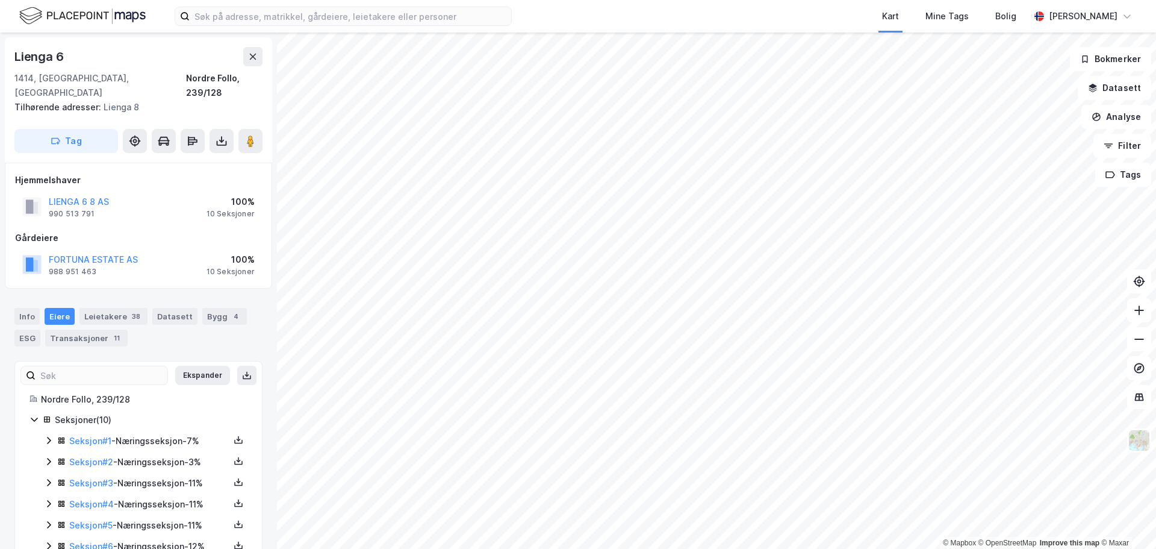 The height and width of the screenshot is (549, 1156). Describe the element at coordinates (66, 141) in the screenshot. I see `button: Tag` at that location.